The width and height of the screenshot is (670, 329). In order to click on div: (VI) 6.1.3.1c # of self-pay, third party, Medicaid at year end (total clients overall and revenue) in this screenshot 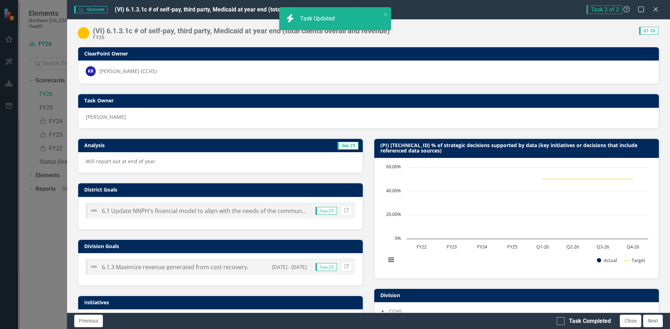, I will do `click(241, 31)`.